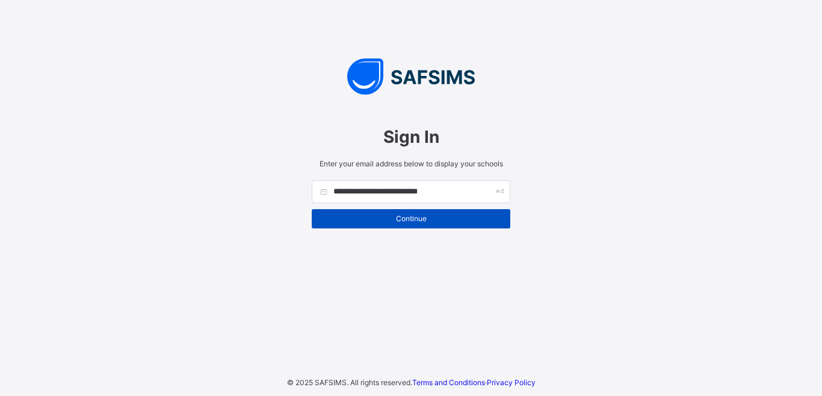 The height and width of the screenshot is (396, 822). Describe the element at coordinates (411, 76) in the screenshot. I see `img: SAFSIMS Logo` at that location.